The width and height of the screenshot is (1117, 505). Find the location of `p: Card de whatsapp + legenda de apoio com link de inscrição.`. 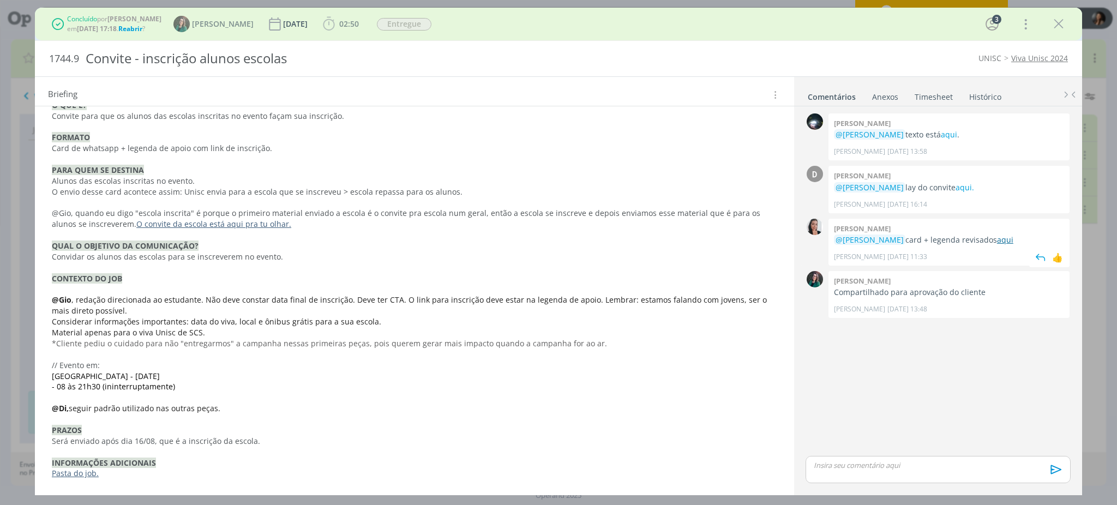

p: Card de whatsapp + legenda de apoio com link de inscrição. is located at coordinates (415, 148).